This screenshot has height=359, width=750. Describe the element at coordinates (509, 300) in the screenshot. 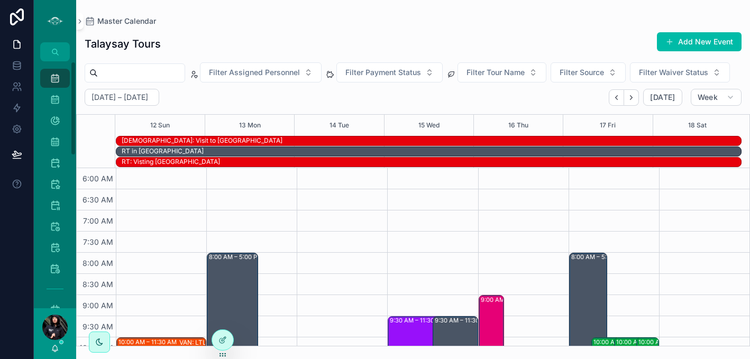

I see `div: 9:00 AM – 12:15 PM` at that location.